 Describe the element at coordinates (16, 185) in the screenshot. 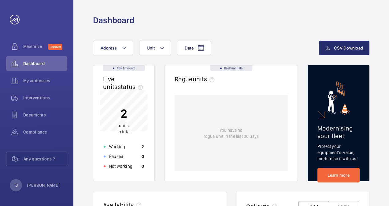

I see `p: TJ` at that location.